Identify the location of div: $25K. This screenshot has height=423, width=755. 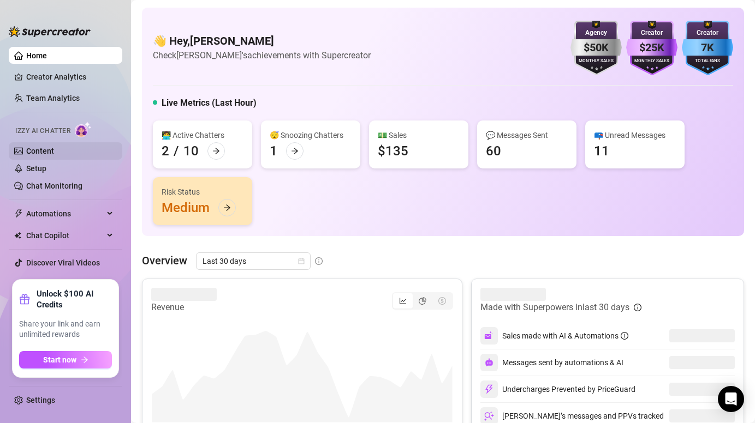
(651, 47).